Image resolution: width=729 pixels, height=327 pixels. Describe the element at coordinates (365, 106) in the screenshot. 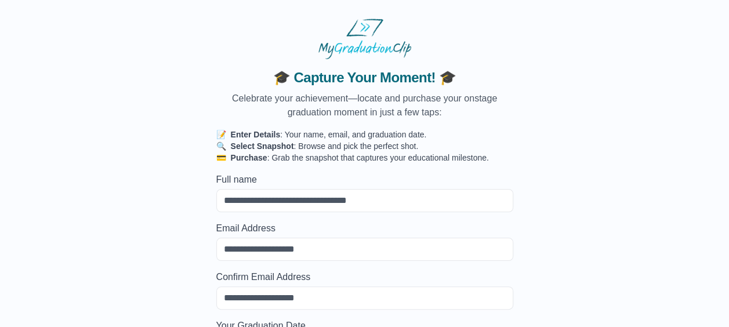

I see `p: Celebrate your achievement—locate and purchase your onstage graduation moment in just a few taps:` at that location.